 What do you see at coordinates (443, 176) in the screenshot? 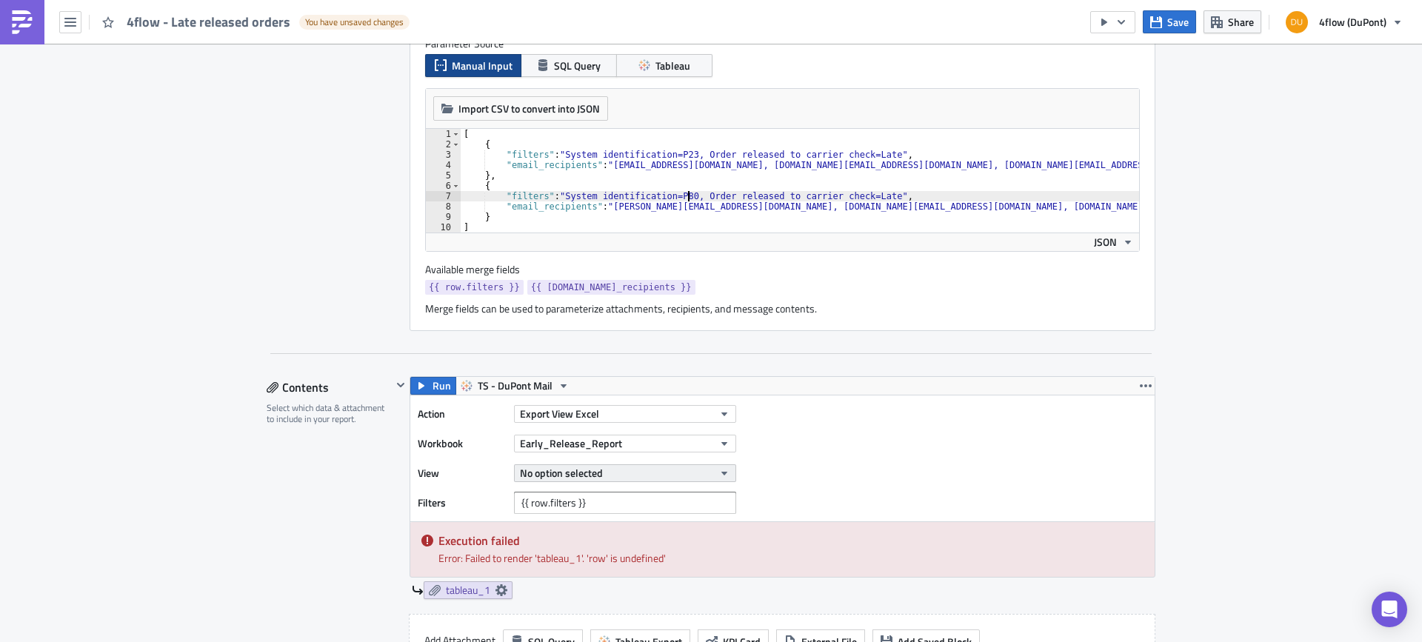
I see `div: 5` at bounding box center [443, 176].